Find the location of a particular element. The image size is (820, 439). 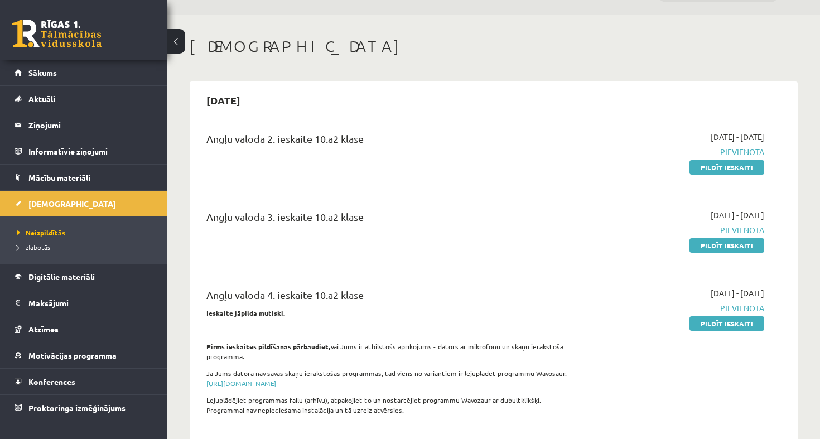

strong: Pirms ieskaites pildīšanas pārbaudiet, is located at coordinates (268, 346).